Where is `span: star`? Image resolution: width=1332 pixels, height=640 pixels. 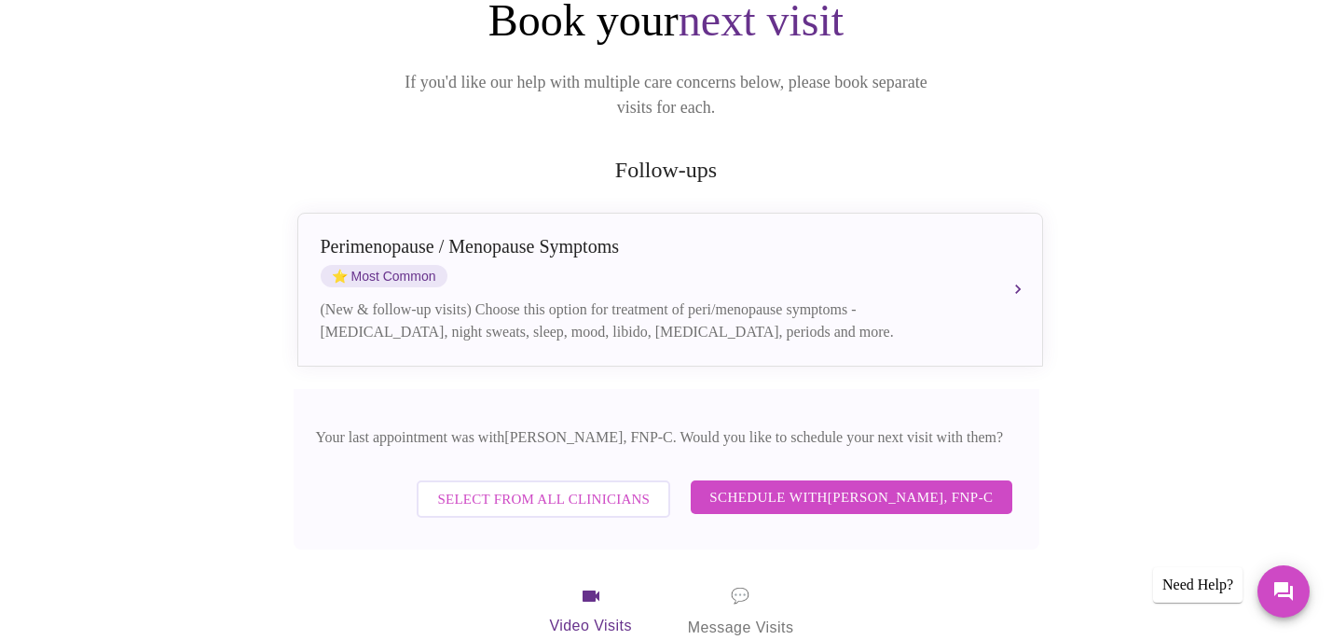
span: star is located at coordinates (339, 276).